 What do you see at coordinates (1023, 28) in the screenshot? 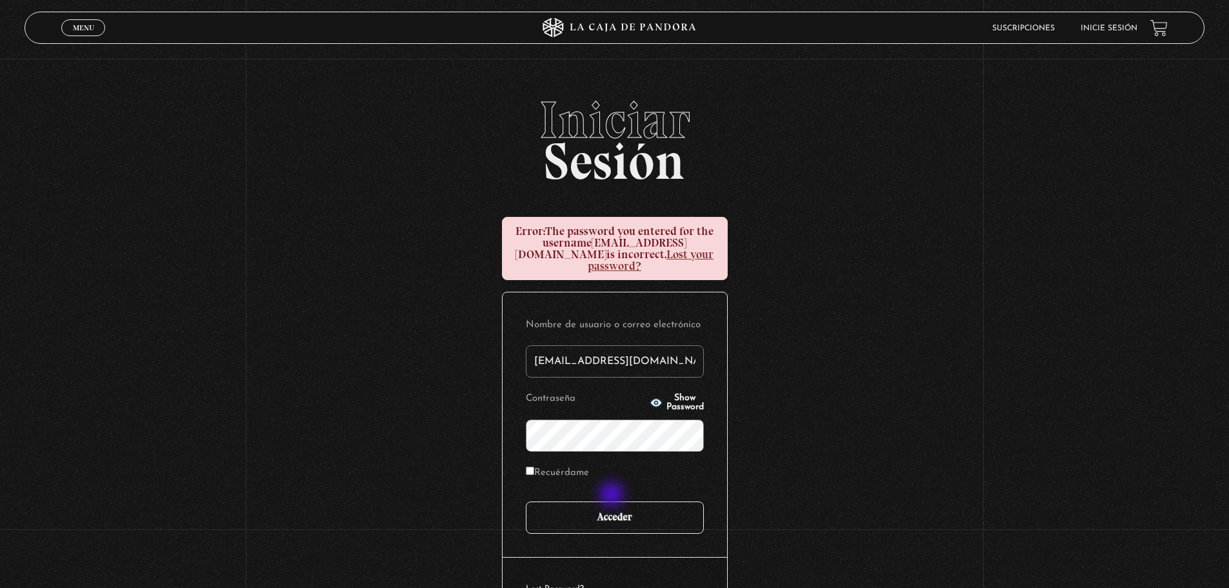
I see `a: Suscripciones` at bounding box center [1023, 28].